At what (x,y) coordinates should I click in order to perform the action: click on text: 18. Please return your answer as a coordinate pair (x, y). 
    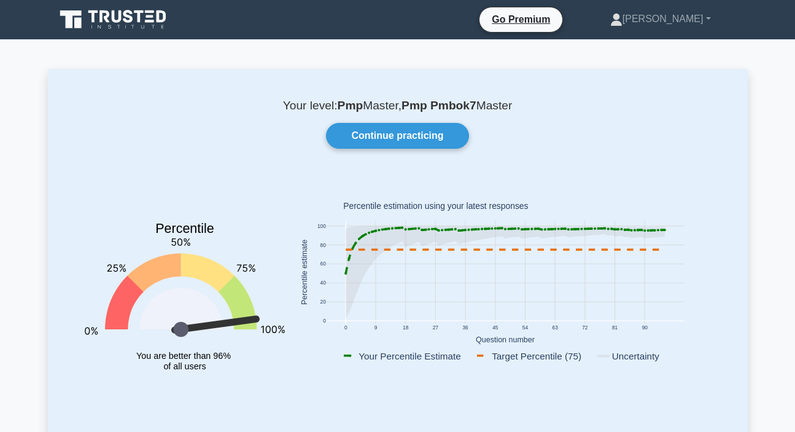
    Looking at the image, I should click on (406, 327).